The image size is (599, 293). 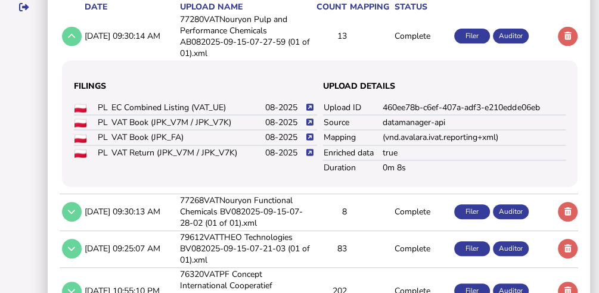 I want to click on td: Mapping, so click(x=353, y=137).